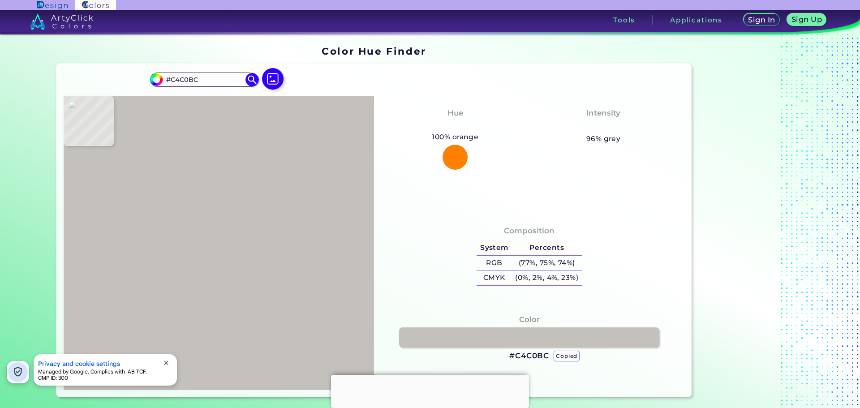 The width and height of the screenshot is (860, 408). Describe the element at coordinates (696, 20) in the screenshot. I see `h3: Applications` at that location.